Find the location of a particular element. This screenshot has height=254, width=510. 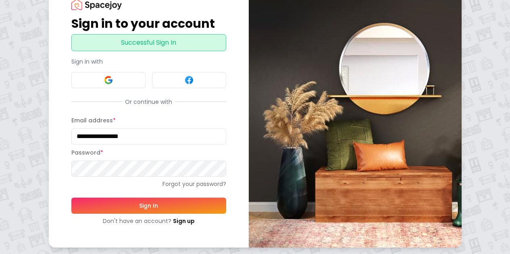

h1: Successful Sign In is located at coordinates (149, 43).